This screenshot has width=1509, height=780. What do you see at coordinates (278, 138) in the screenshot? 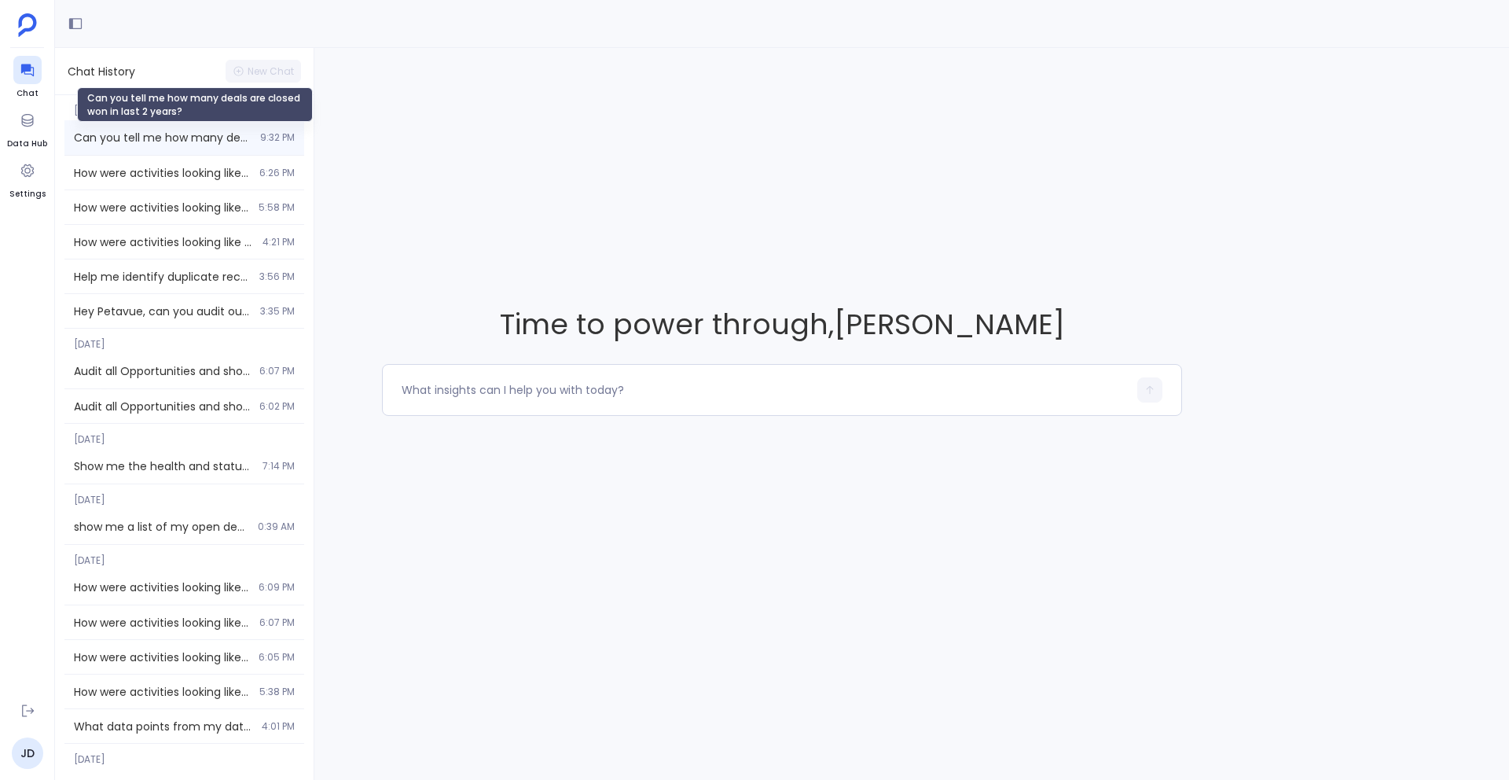
I see `span: 9:32 PM` at bounding box center [278, 138].